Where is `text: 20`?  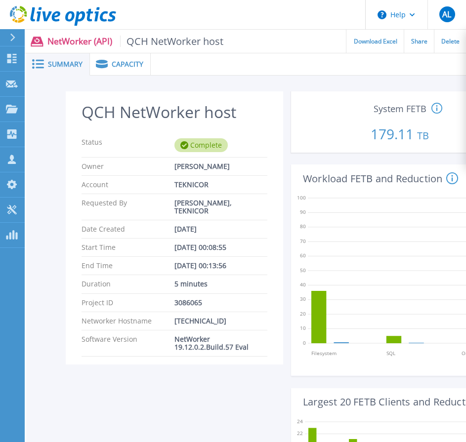 text: 20 is located at coordinates (303, 313).